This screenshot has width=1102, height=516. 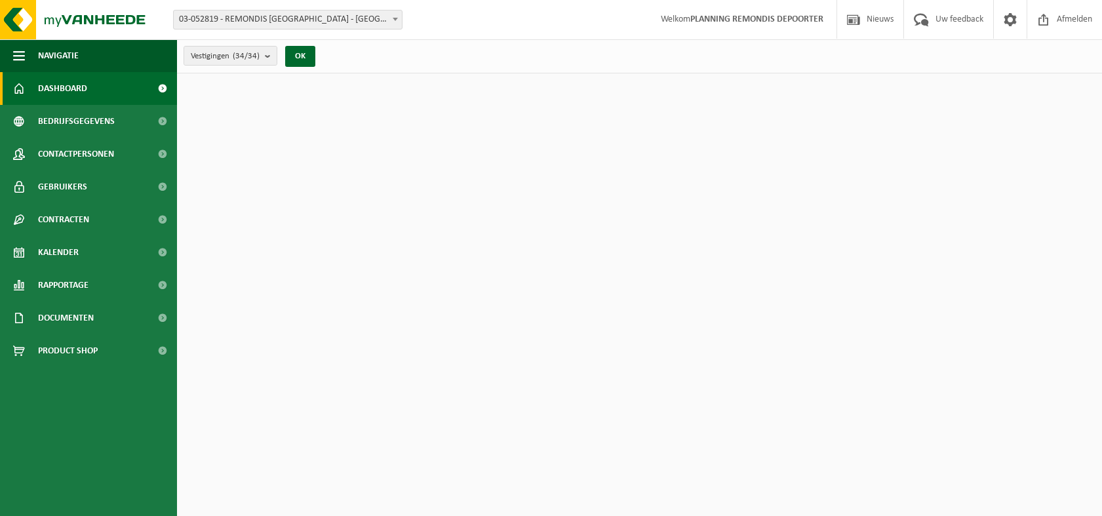 I want to click on span: Navigatie, so click(x=58, y=56).